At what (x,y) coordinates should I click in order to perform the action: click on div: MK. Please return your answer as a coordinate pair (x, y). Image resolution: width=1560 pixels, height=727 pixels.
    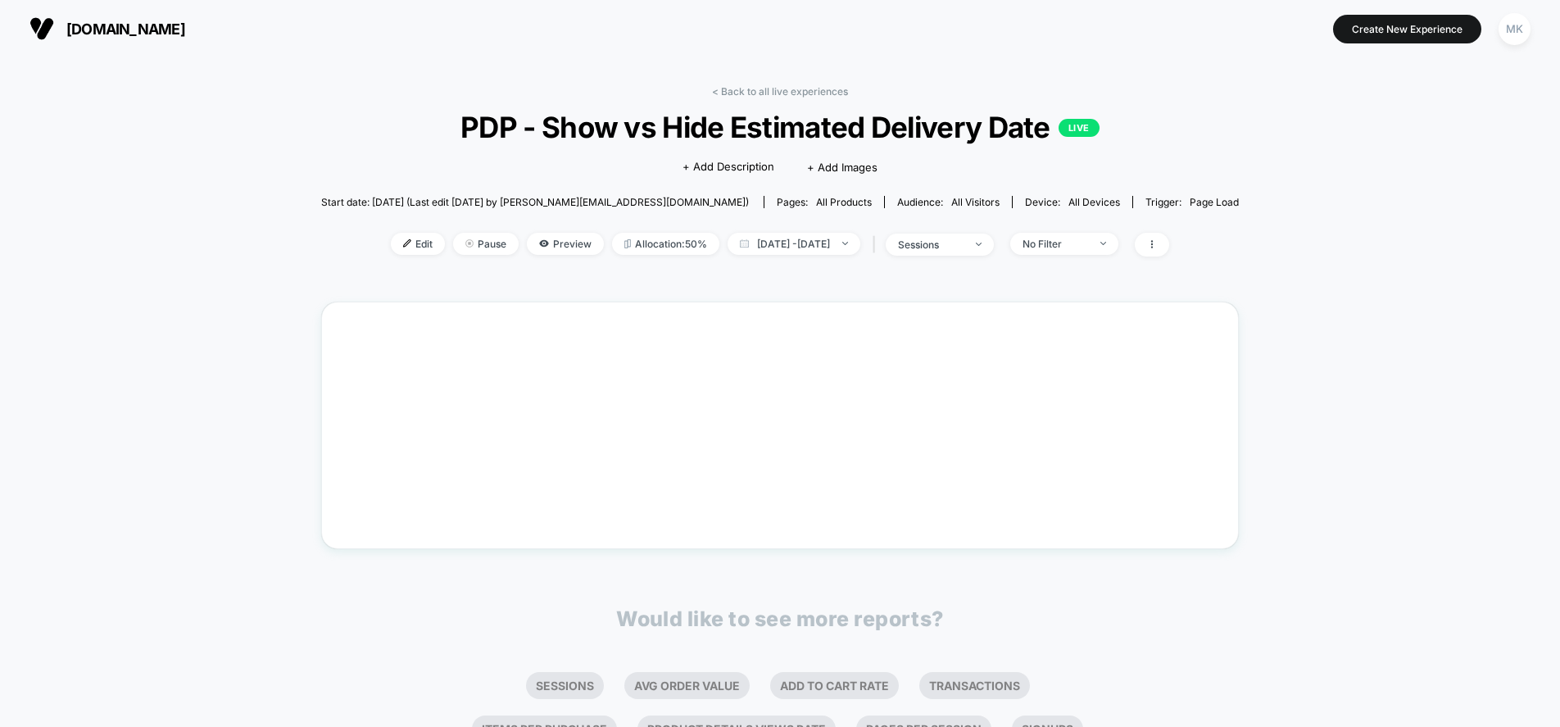
    Looking at the image, I should click on (1514, 29).